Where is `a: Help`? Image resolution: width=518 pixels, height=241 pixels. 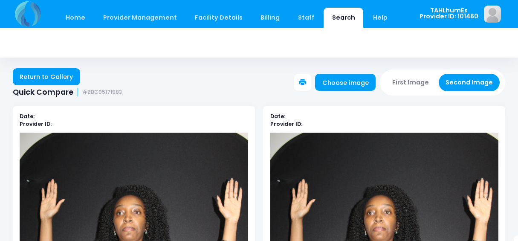
a: Help is located at coordinates (380, 17).